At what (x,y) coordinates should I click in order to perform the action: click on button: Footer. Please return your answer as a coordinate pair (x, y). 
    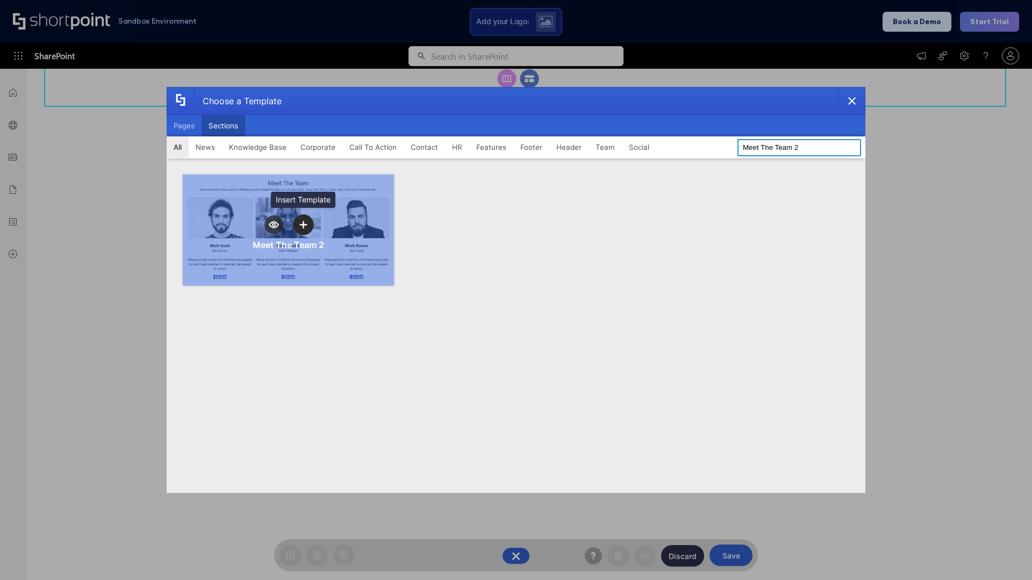
    Looking at the image, I should click on (531, 147).